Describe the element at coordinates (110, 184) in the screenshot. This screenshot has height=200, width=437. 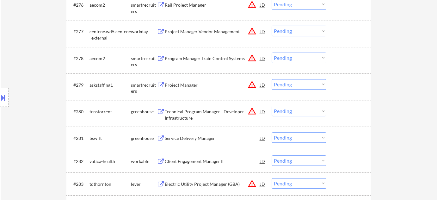
I see `div: tdthornton` at that location.